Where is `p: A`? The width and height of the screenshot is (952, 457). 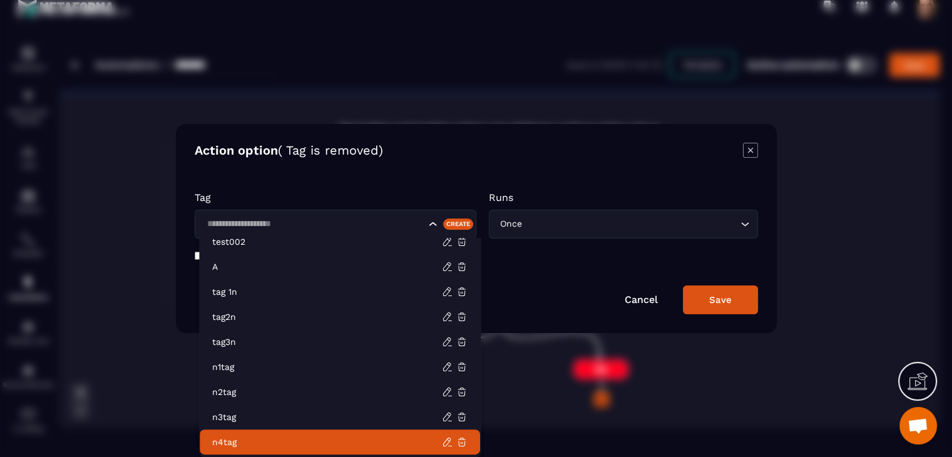
p: A is located at coordinates (327, 267).